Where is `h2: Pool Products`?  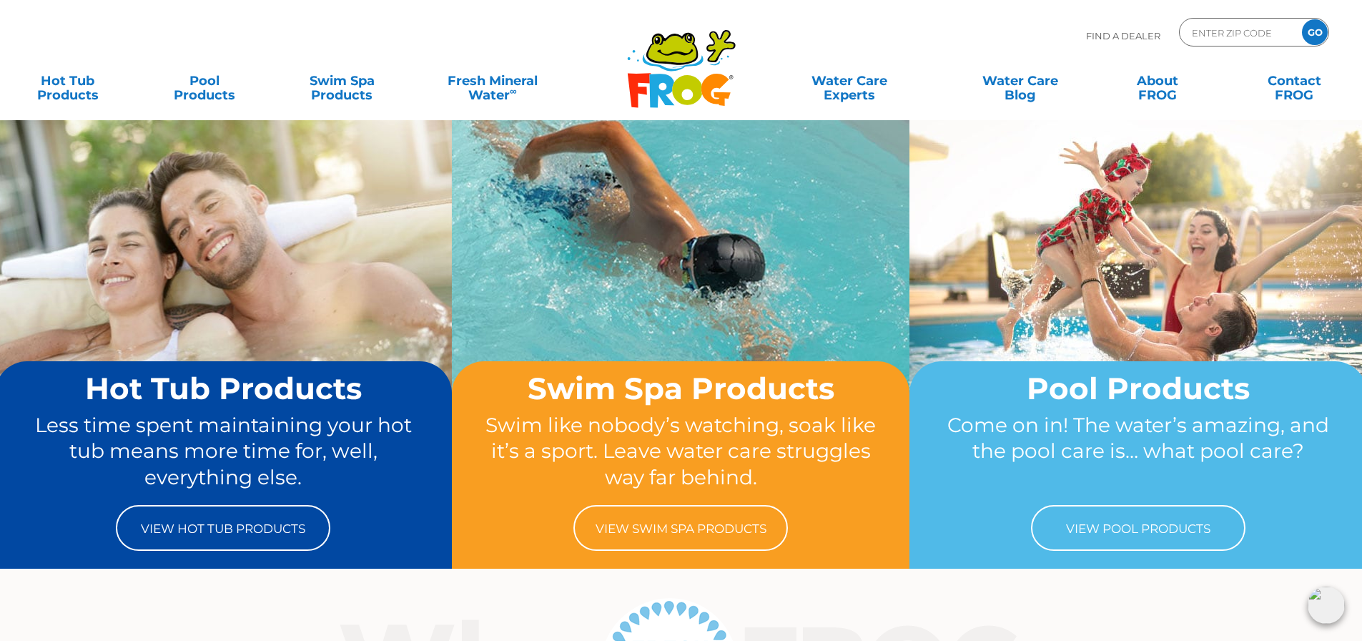
h2: Pool Products is located at coordinates (1138, 388).